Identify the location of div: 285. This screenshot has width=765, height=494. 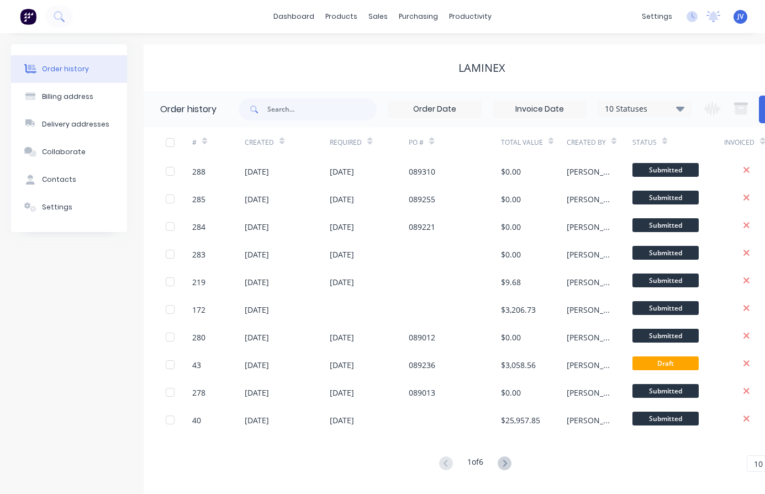
(199, 199).